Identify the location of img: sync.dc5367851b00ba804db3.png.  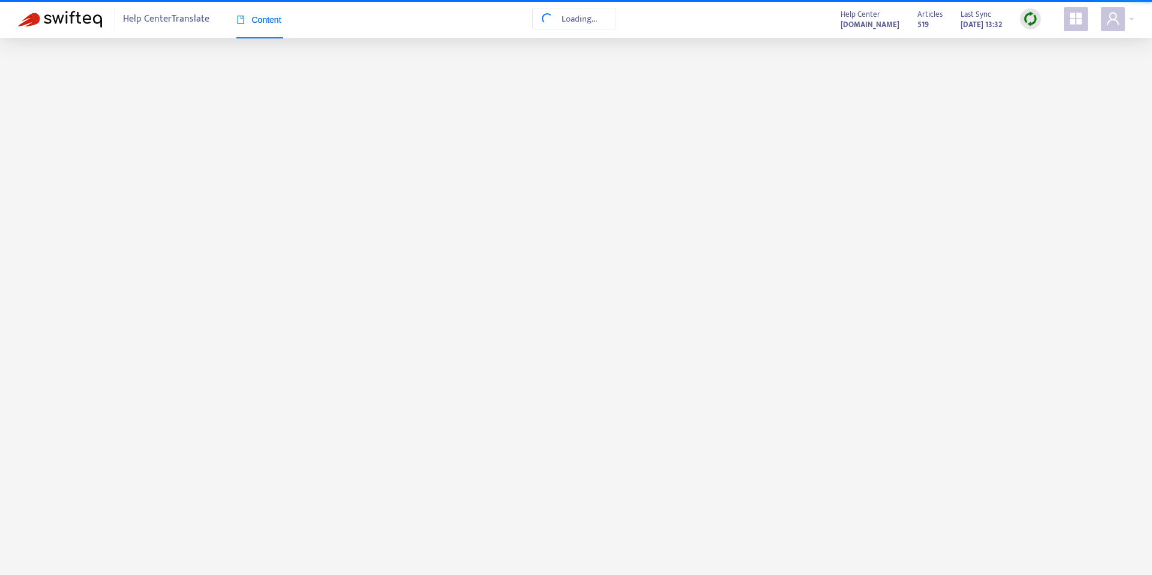
(1031, 19).